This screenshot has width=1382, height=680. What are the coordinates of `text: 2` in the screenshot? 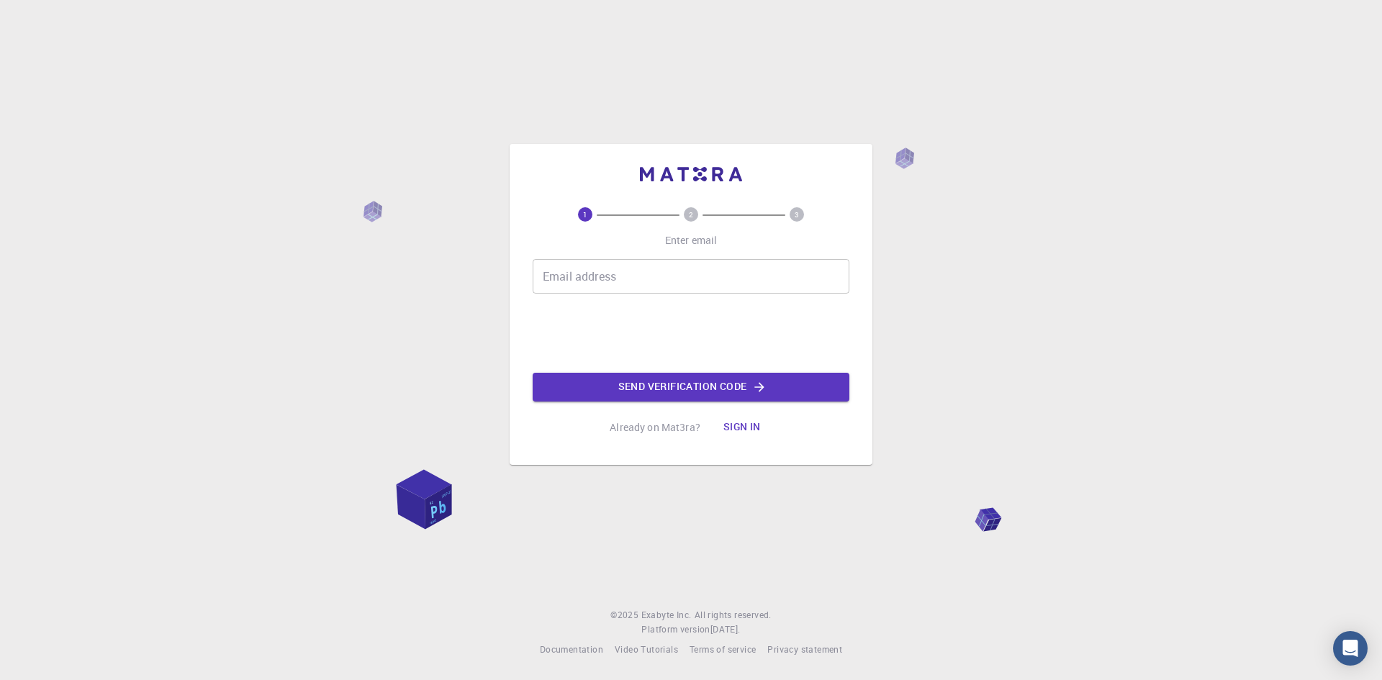 It's located at (691, 214).